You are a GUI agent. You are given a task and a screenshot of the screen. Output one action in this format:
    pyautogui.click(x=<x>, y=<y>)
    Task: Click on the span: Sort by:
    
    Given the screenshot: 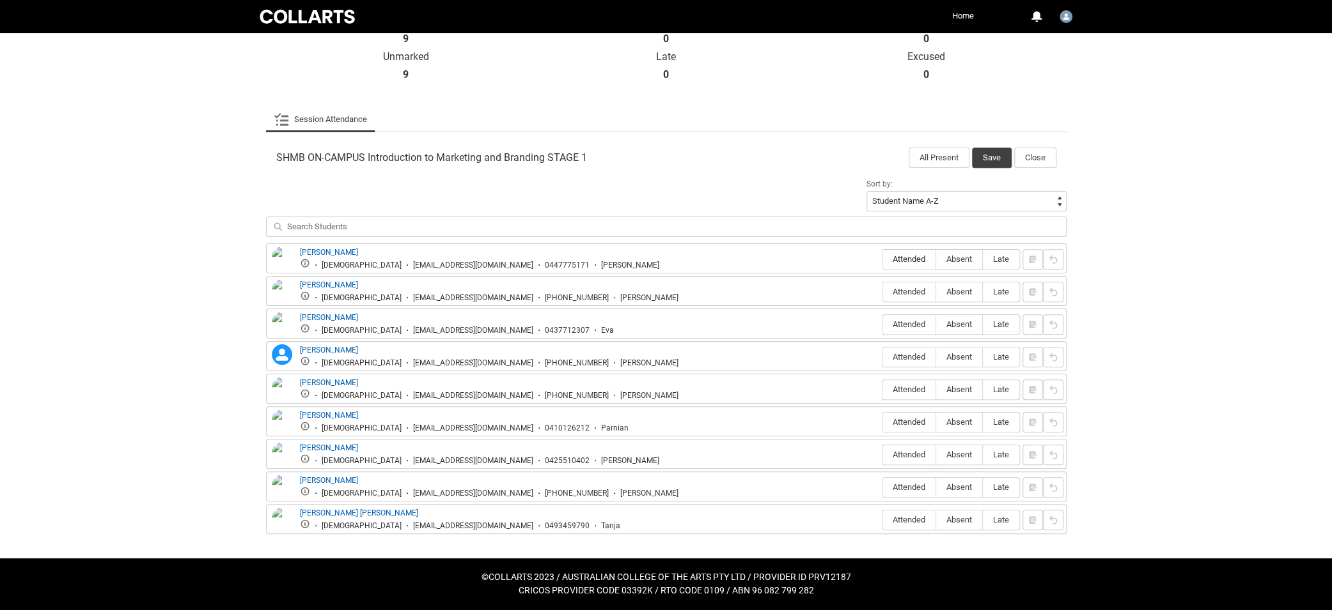 What is the action you would take?
    pyautogui.click(x=879, y=184)
    